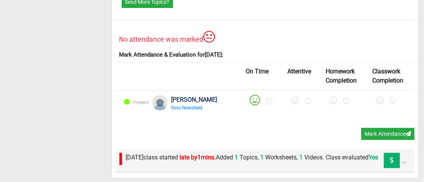 This screenshot has width=424, height=182. What do you see at coordinates (262, 76) in the screenshot?
I see `th: On Time` at bounding box center [262, 76].